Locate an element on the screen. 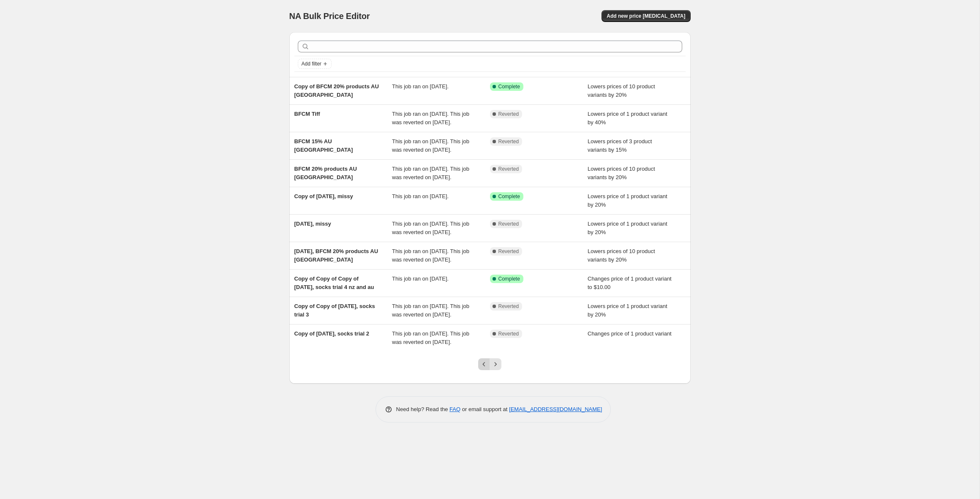 Image resolution: width=980 pixels, height=499 pixels. span: Lowers price of 1 product variant by 40% is located at coordinates (627, 118).